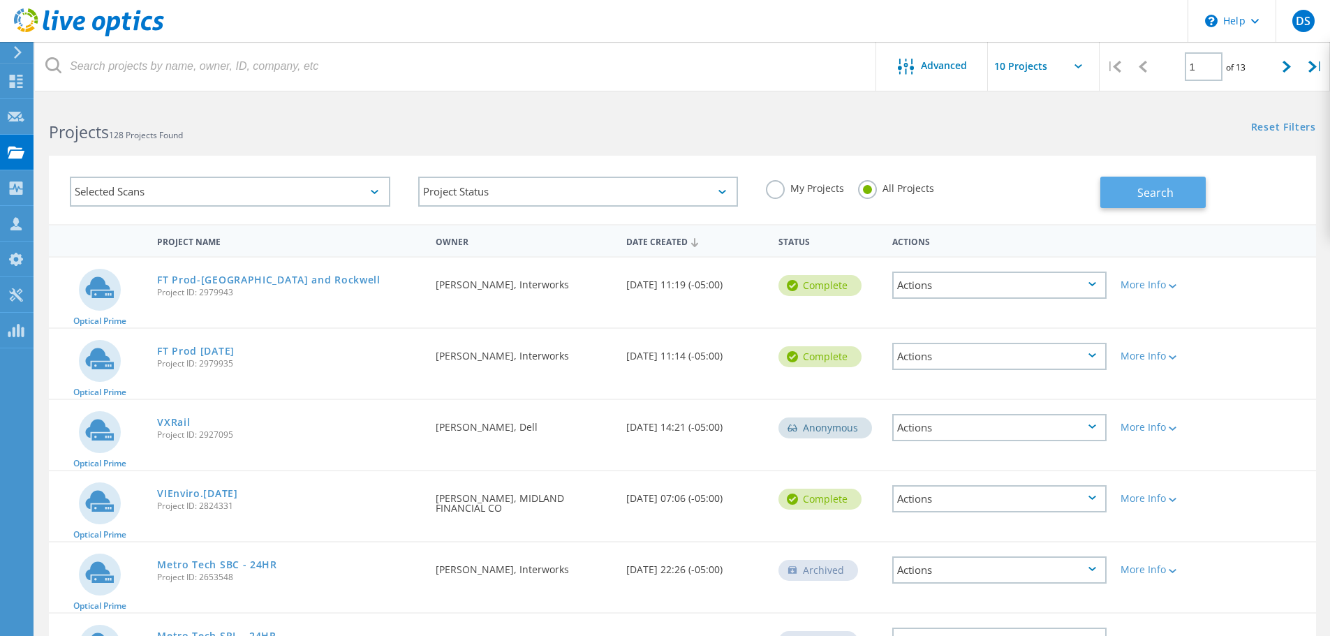 This screenshot has height=636, width=1330. I want to click on div: Anonymous, so click(825, 428).